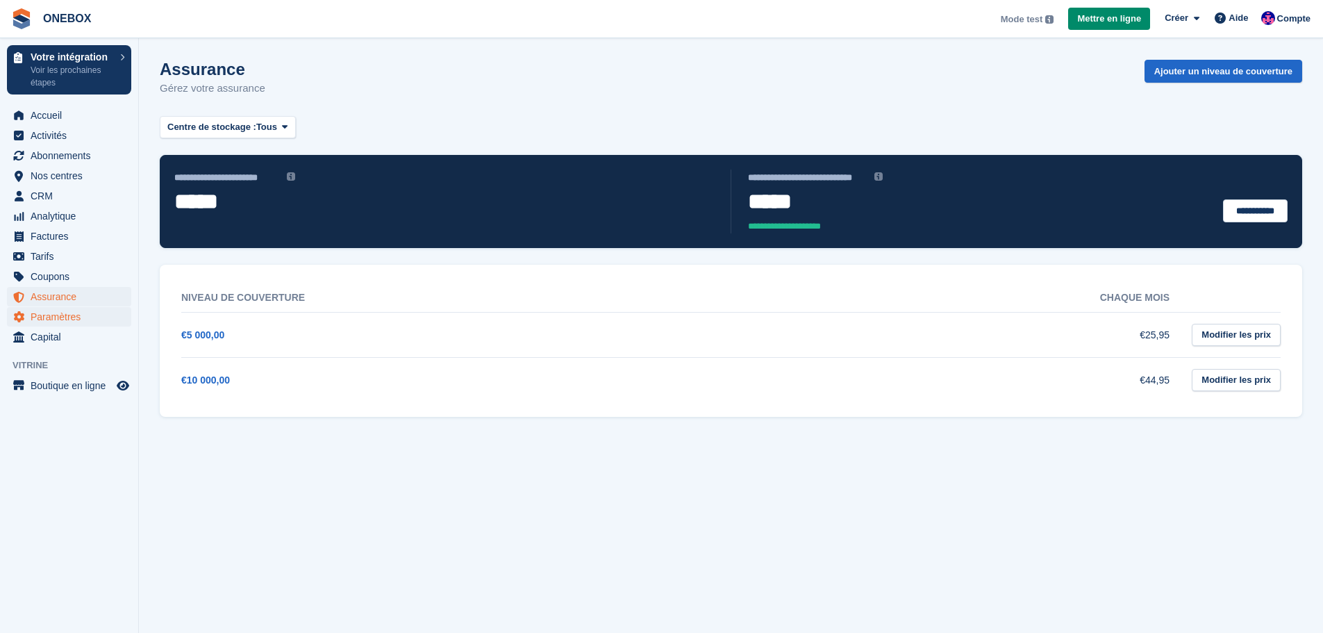 Image resolution: width=1323 pixels, height=633 pixels. I want to click on span: Vitrine, so click(75, 365).